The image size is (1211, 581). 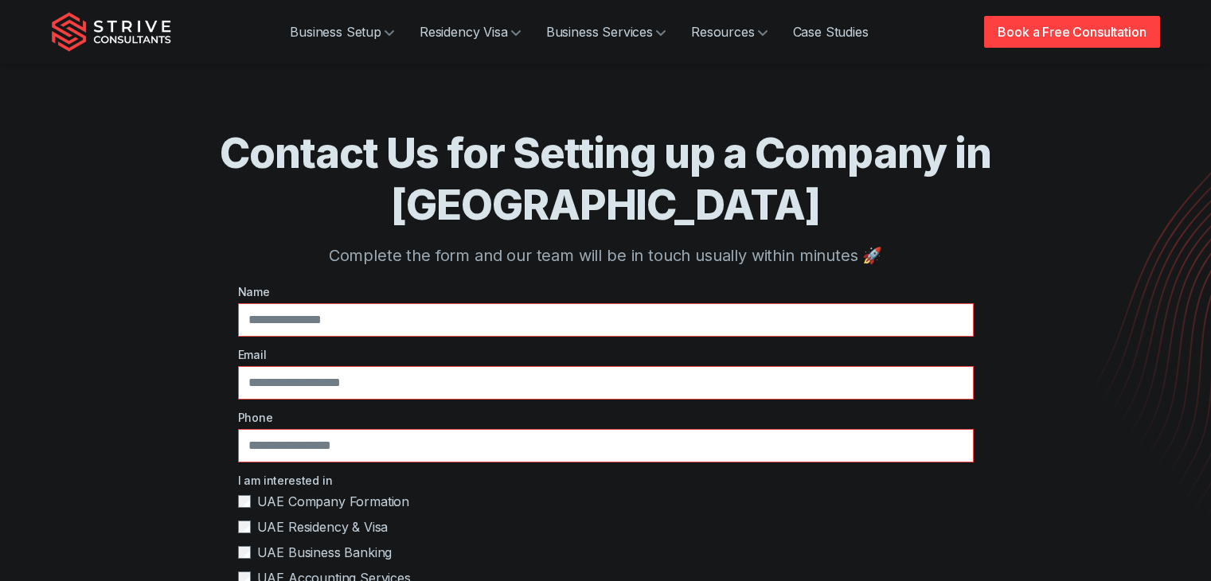 What do you see at coordinates (729, 32) in the screenshot?
I see `a: Resources` at bounding box center [729, 32].